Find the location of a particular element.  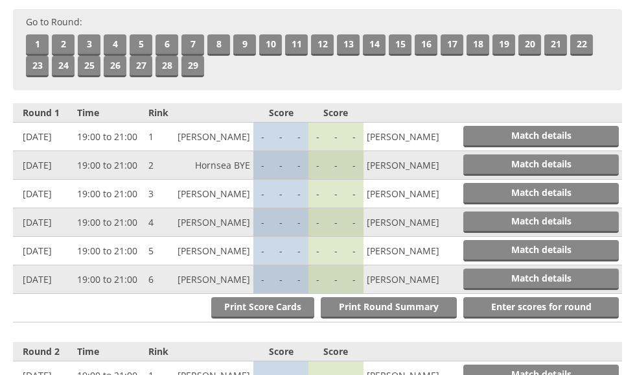

a: 25 is located at coordinates (89, 66).